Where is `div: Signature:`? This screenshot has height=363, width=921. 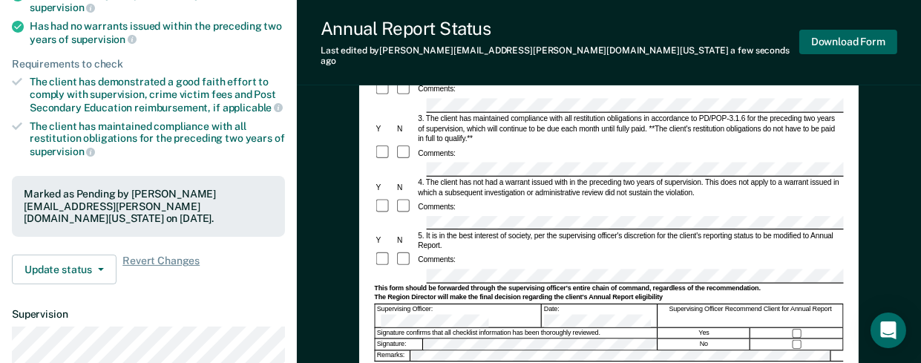 div: Signature: is located at coordinates (399, 344).